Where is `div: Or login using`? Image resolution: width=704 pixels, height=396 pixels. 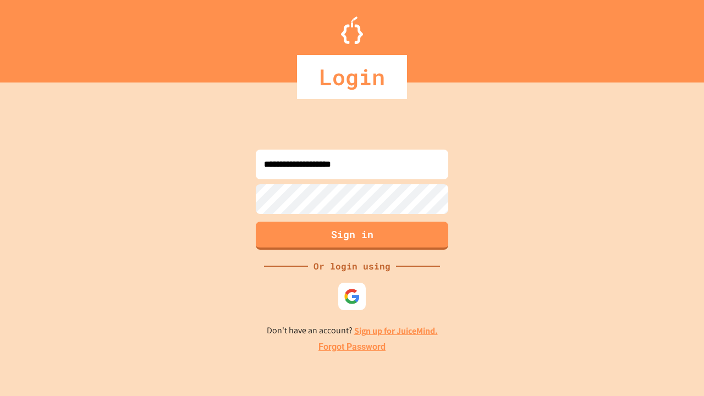 div: Or login using is located at coordinates (352, 266).